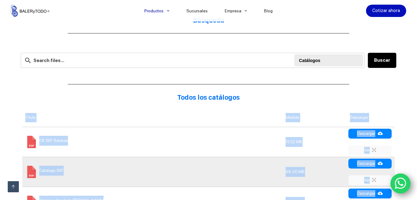 The height and width of the screenshot is (200, 417). I want to click on img: search-24.svg, so click(28, 60).